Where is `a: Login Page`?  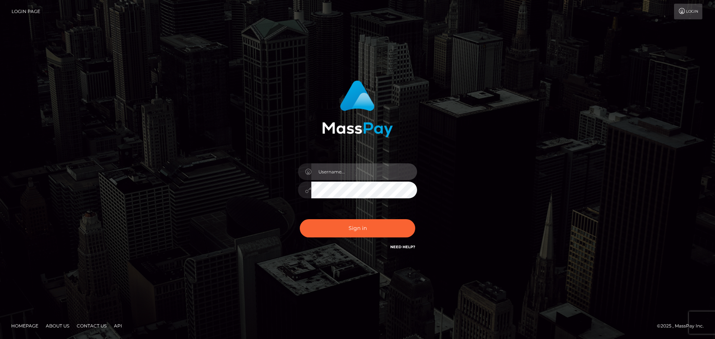 a: Login Page is located at coordinates (26, 12).